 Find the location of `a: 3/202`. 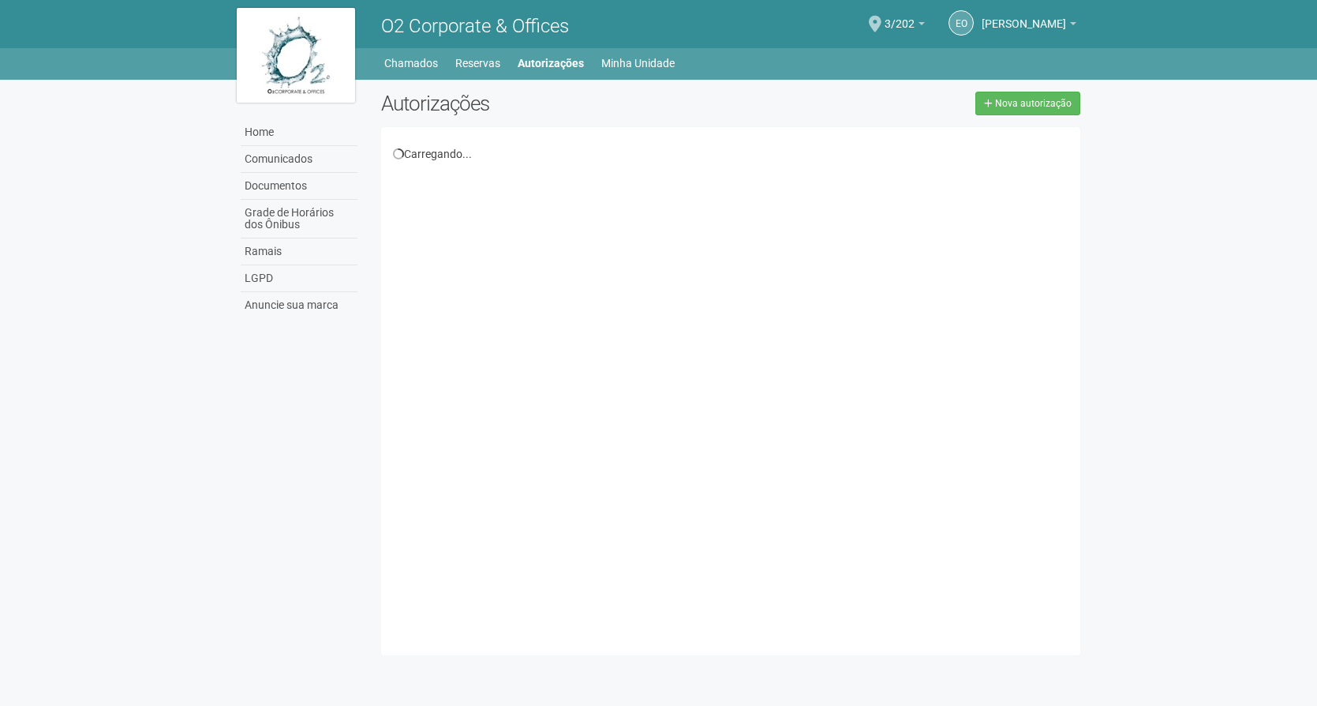

a: 3/202 is located at coordinates (905, 26).